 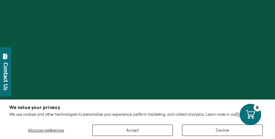 What do you see at coordinates (222, 130) in the screenshot?
I see `button: Decline` at bounding box center [222, 130].